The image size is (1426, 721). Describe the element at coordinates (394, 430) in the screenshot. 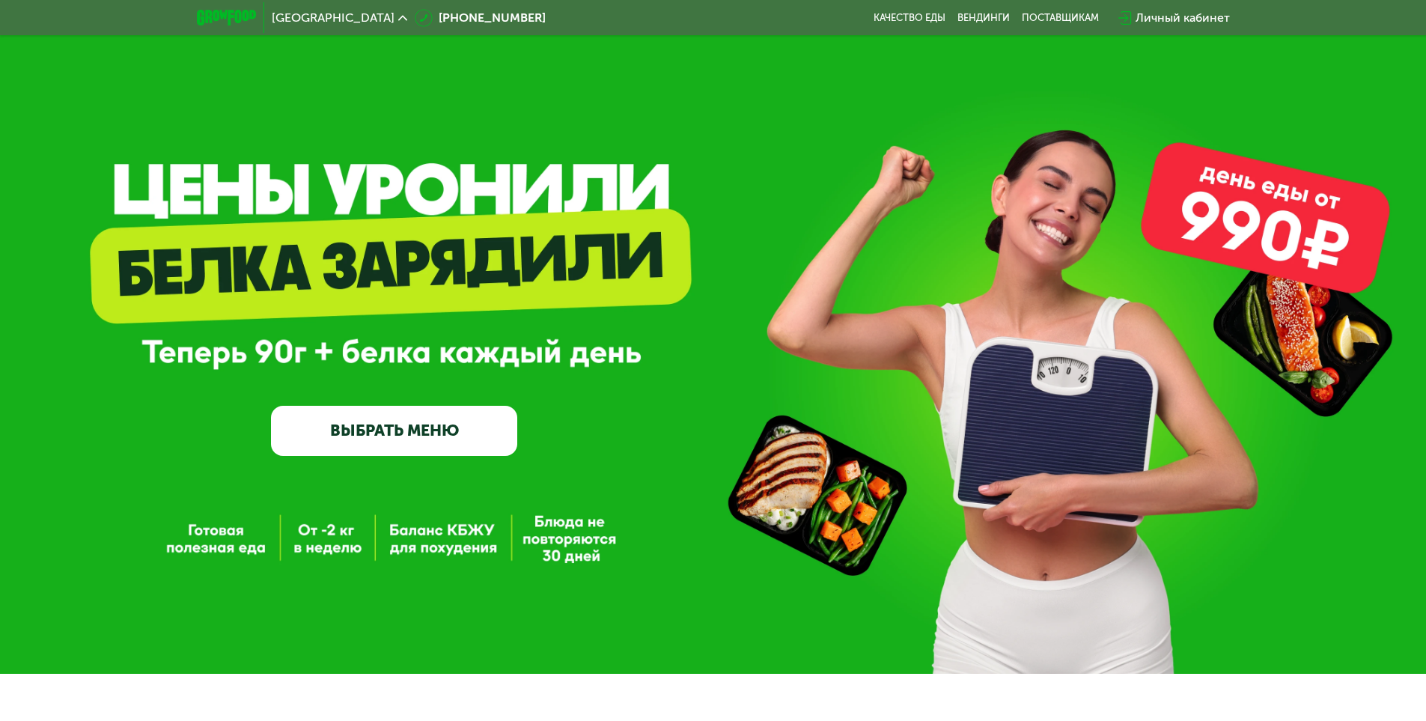

I see `a: ВЫБРАТЬ МЕНЮ` at that location.